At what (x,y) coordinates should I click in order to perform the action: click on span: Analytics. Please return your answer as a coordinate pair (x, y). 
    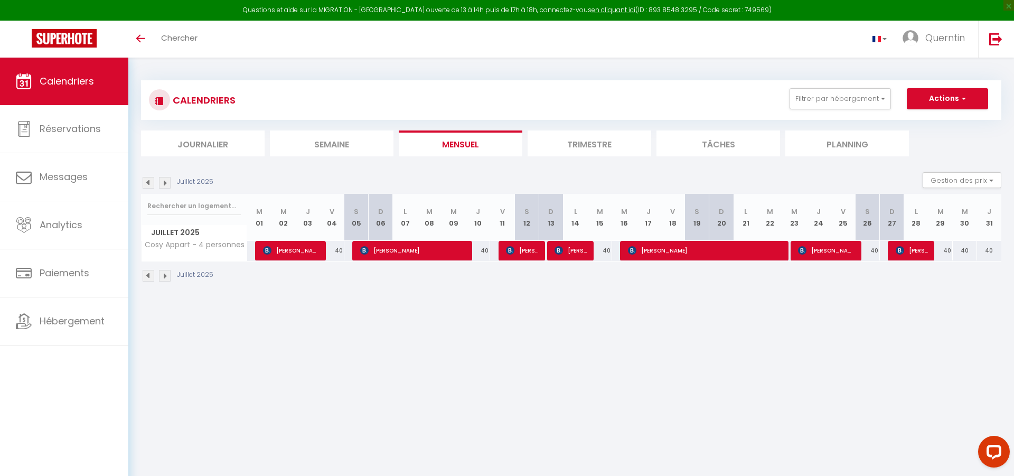
    Looking at the image, I should click on (61, 225).